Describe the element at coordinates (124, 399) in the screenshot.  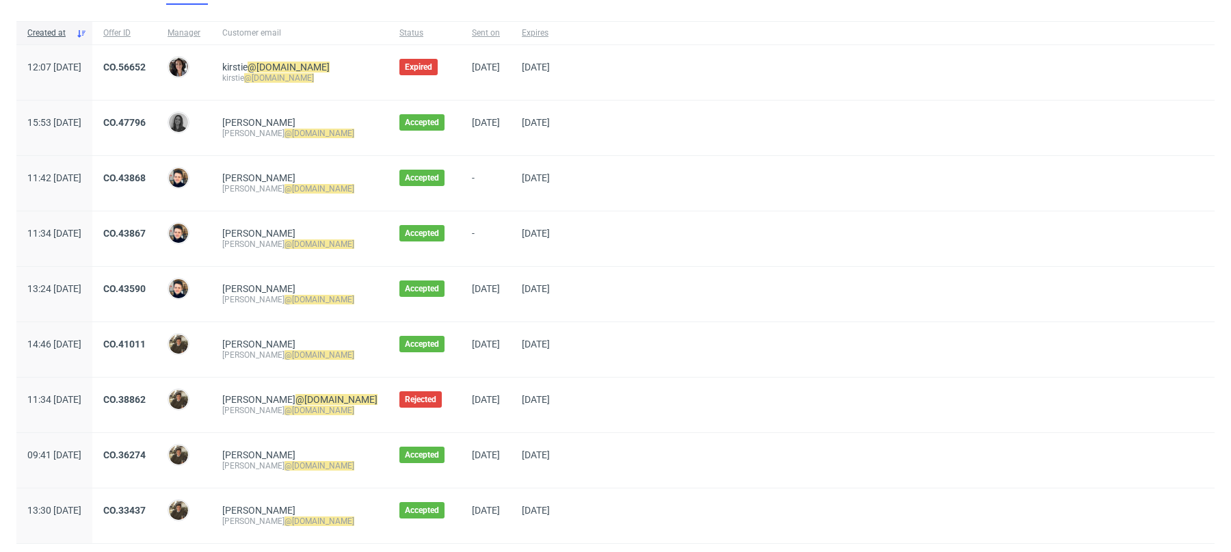
I see `a: CO.38862` at that location.